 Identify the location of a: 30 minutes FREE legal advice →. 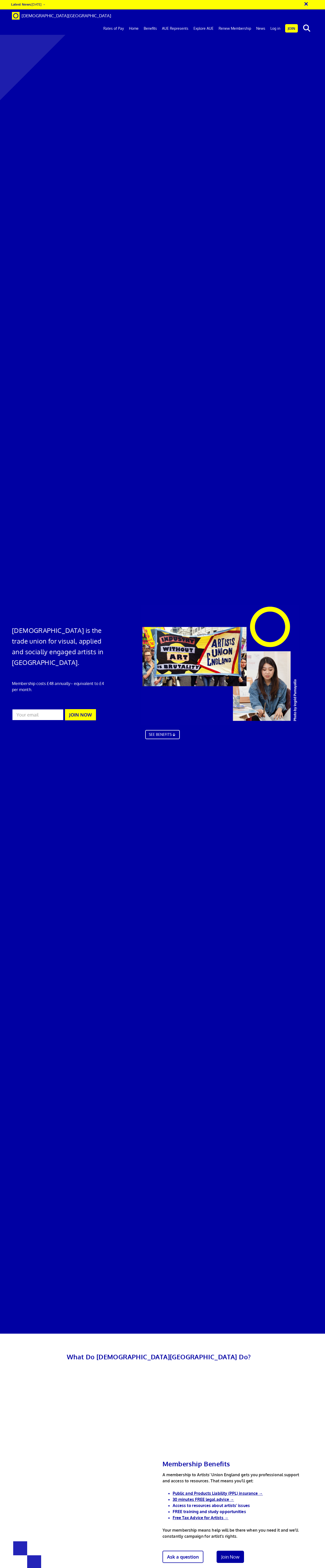
(204, 1499).